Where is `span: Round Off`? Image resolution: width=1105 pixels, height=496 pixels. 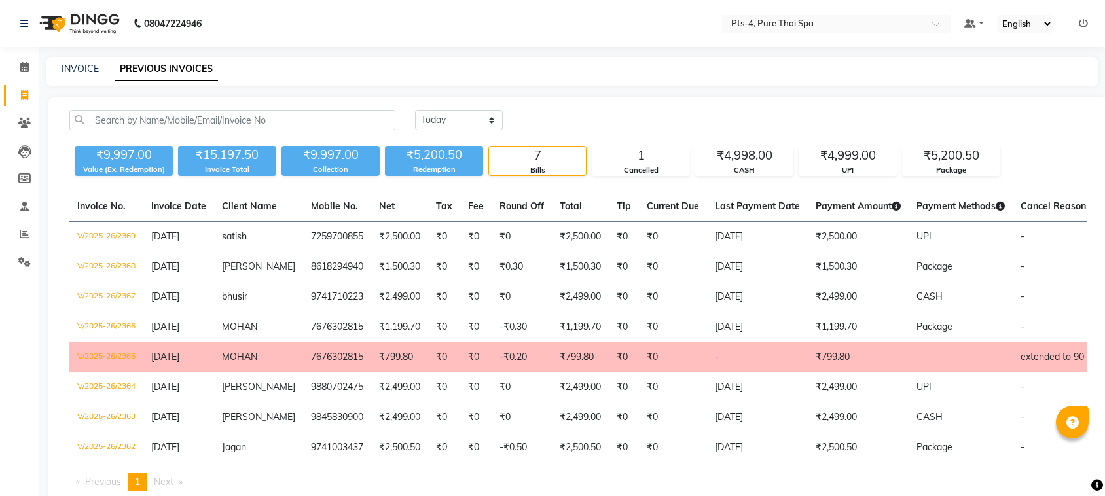
span: Round Off is located at coordinates (522, 206).